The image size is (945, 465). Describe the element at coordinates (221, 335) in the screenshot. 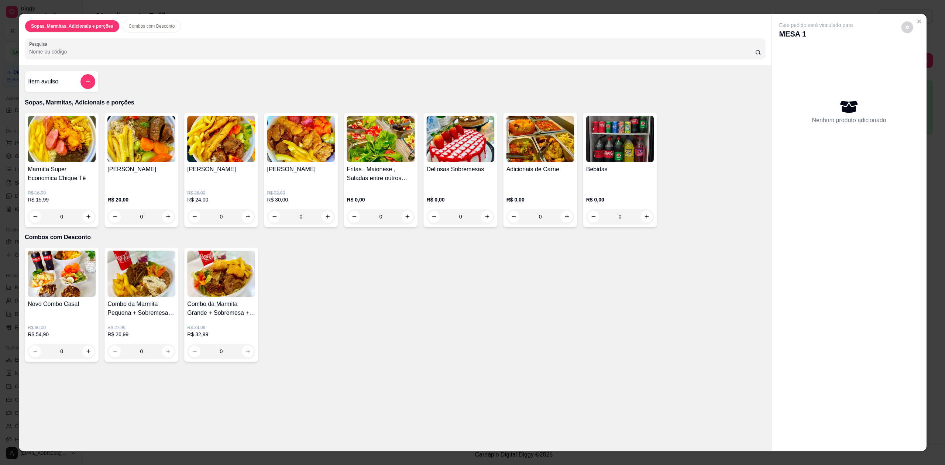

I see `p: R$ 32,99` at that location.